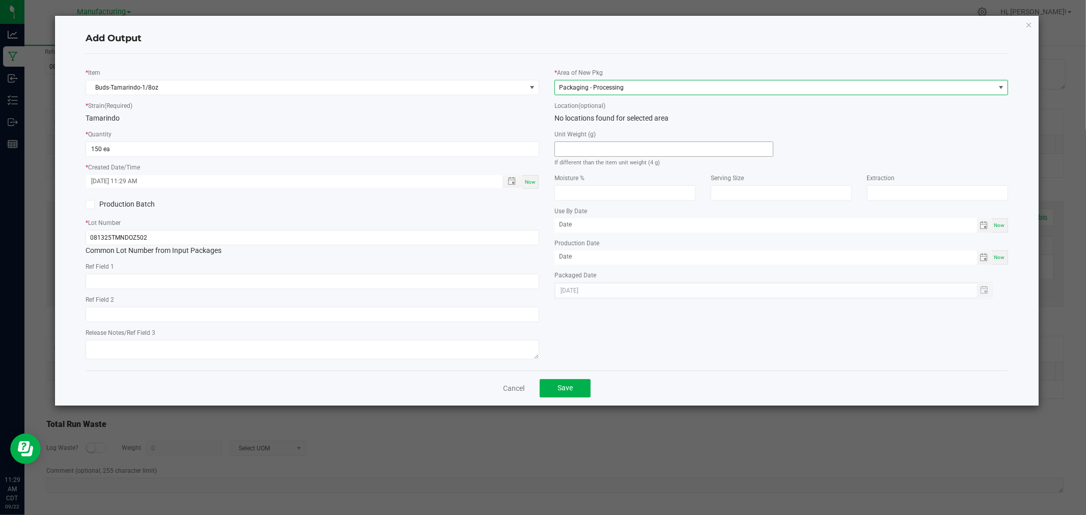  What do you see at coordinates (100, 300) in the screenshot?
I see `label: Ref Field 2` at bounding box center [100, 300].